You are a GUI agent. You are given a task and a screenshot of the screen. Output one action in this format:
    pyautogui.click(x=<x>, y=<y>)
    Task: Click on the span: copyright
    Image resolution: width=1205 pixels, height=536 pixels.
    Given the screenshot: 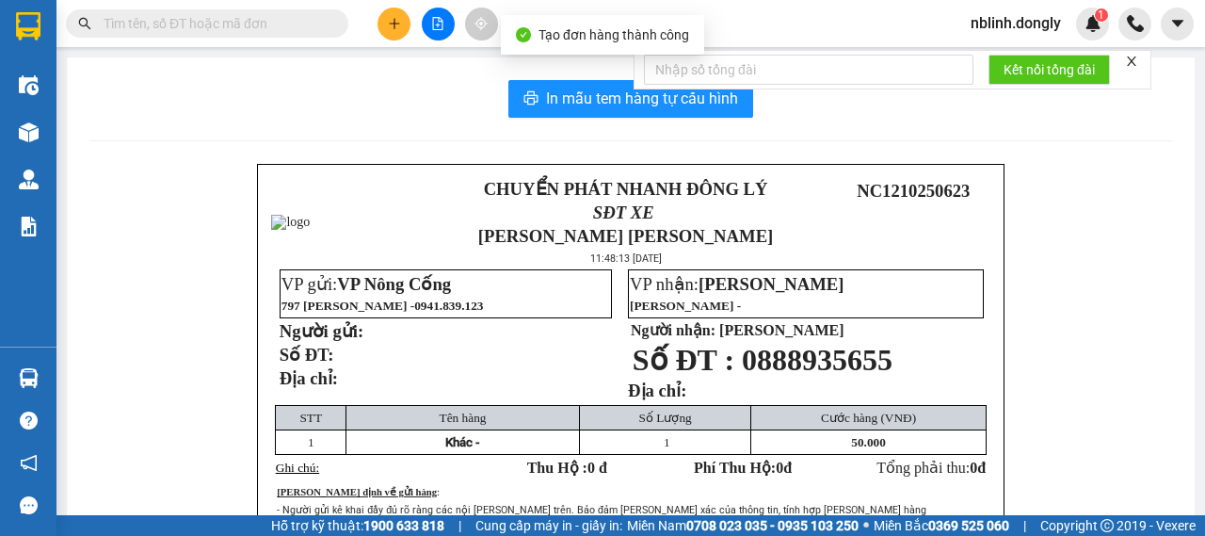 What is the action you would take?
    pyautogui.click(x=1108, y=526)
    